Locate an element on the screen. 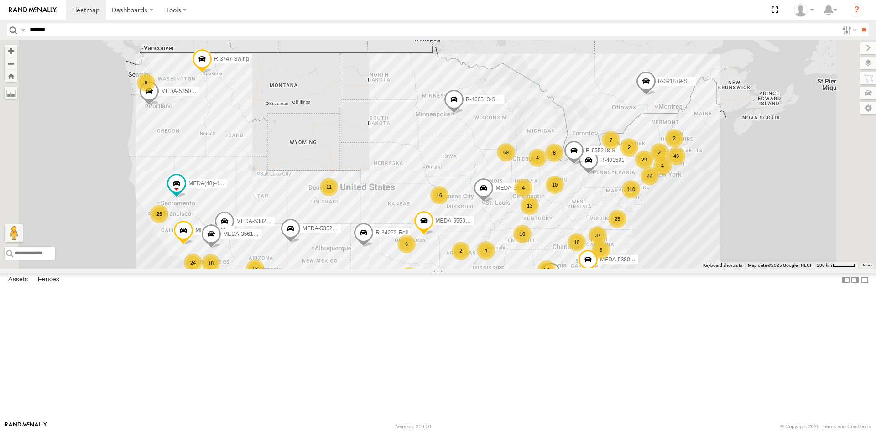  div: 37 is located at coordinates (598, 235).